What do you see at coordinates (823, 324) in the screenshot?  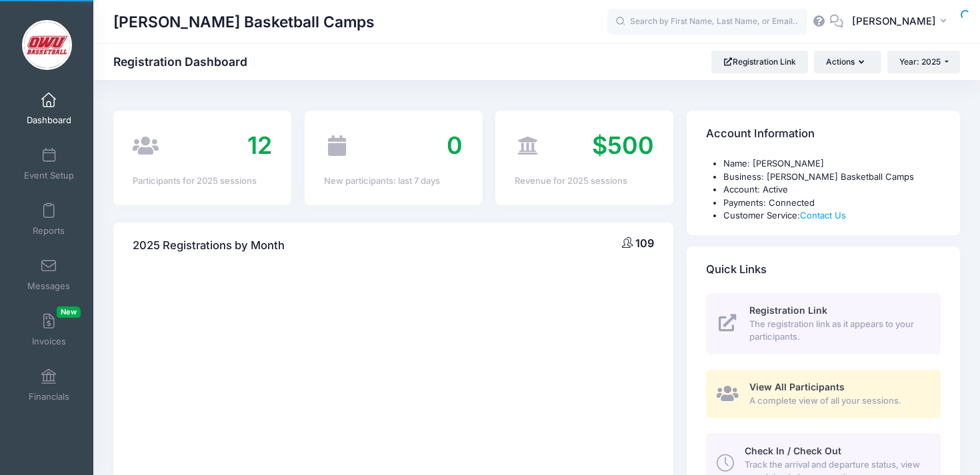 I see `a: Registration Link The registration link as it appears to your participants.` at bounding box center [823, 324].